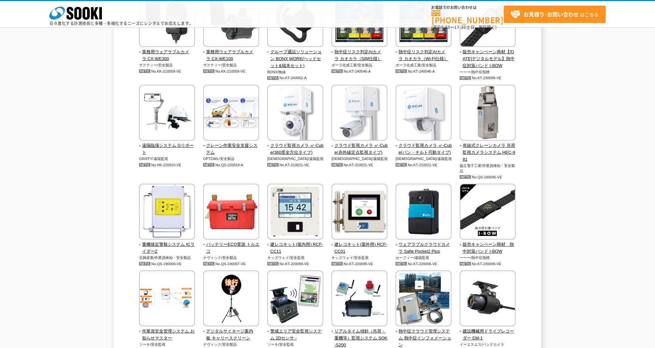 The width and height of the screenshot is (655, 348). What do you see at coordinates (488, 153) in the screenshot?
I see `span: 有線式クレーンカメラ 吊荷監視カメラシステム HEC-981` at bounding box center [488, 153].